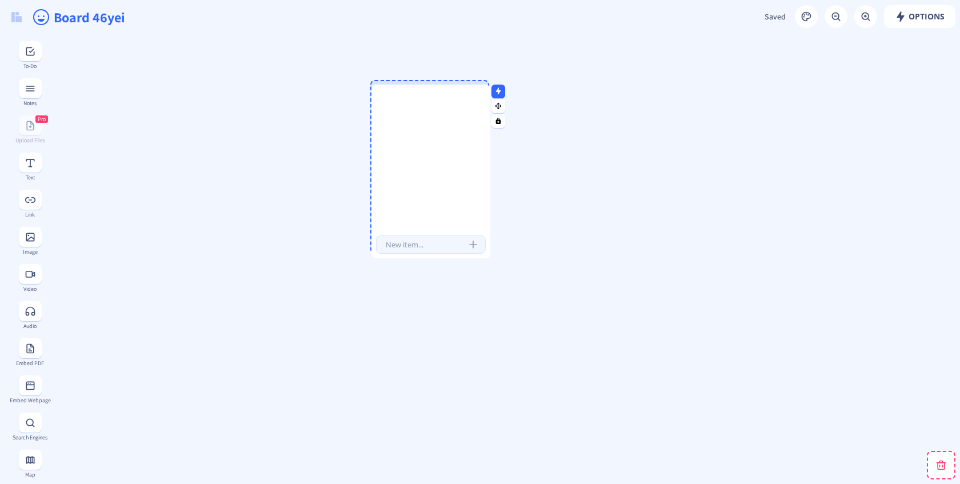  I want to click on div: Video, so click(30, 289).